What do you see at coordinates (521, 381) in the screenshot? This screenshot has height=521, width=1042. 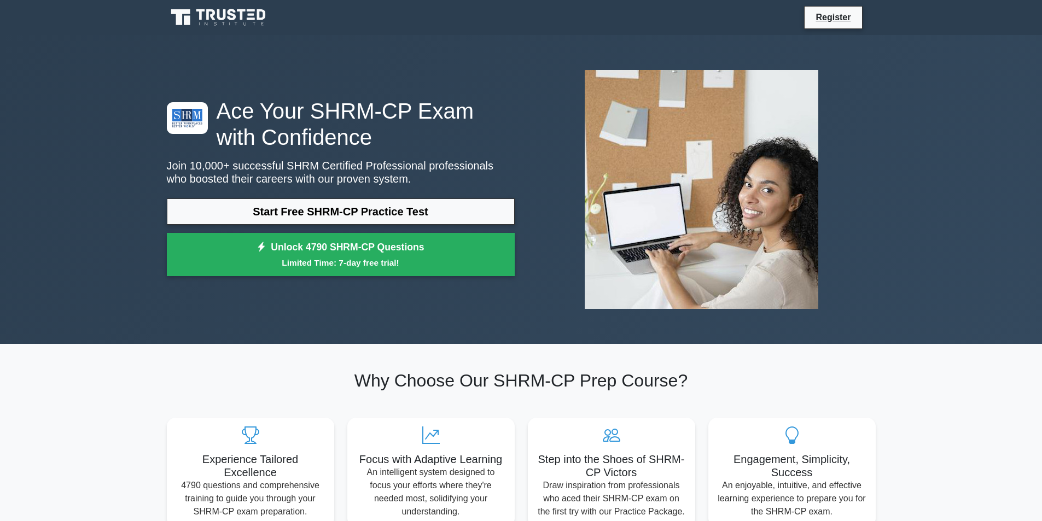 I see `h2: Why Choose Our SHRM-CP Prep Course?` at bounding box center [521, 381].